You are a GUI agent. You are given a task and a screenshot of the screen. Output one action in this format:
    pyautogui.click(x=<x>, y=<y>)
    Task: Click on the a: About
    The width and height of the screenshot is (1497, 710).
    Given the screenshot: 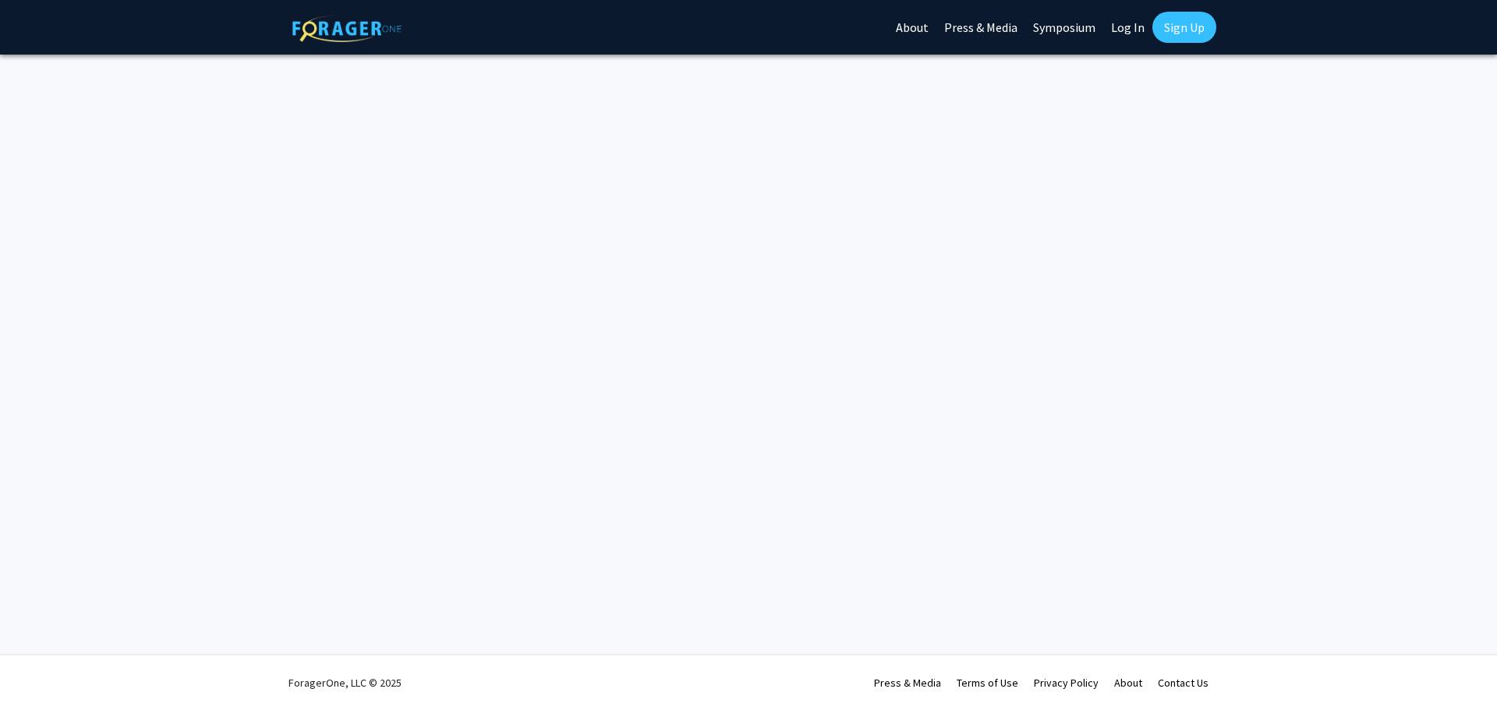 What is the action you would take?
    pyautogui.click(x=1128, y=683)
    